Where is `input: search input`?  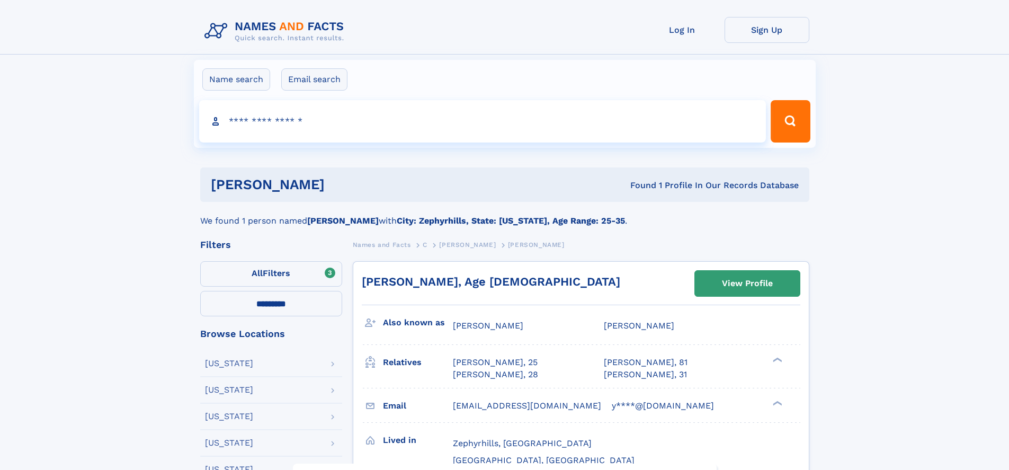 input: search input is located at coordinates (482, 121).